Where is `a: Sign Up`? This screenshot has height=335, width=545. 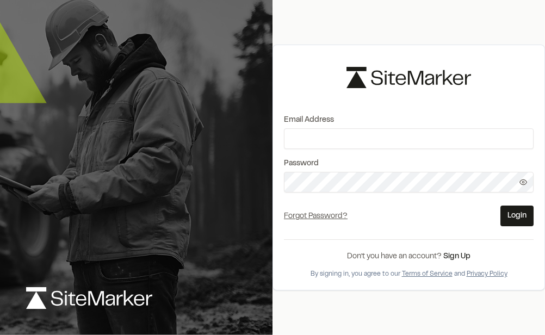
a: Sign Up is located at coordinates (457, 257).